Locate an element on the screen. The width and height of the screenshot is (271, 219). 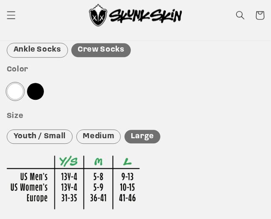
img: Skunk Skin Anti-Odor Socks. is located at coordinates (136, 15).